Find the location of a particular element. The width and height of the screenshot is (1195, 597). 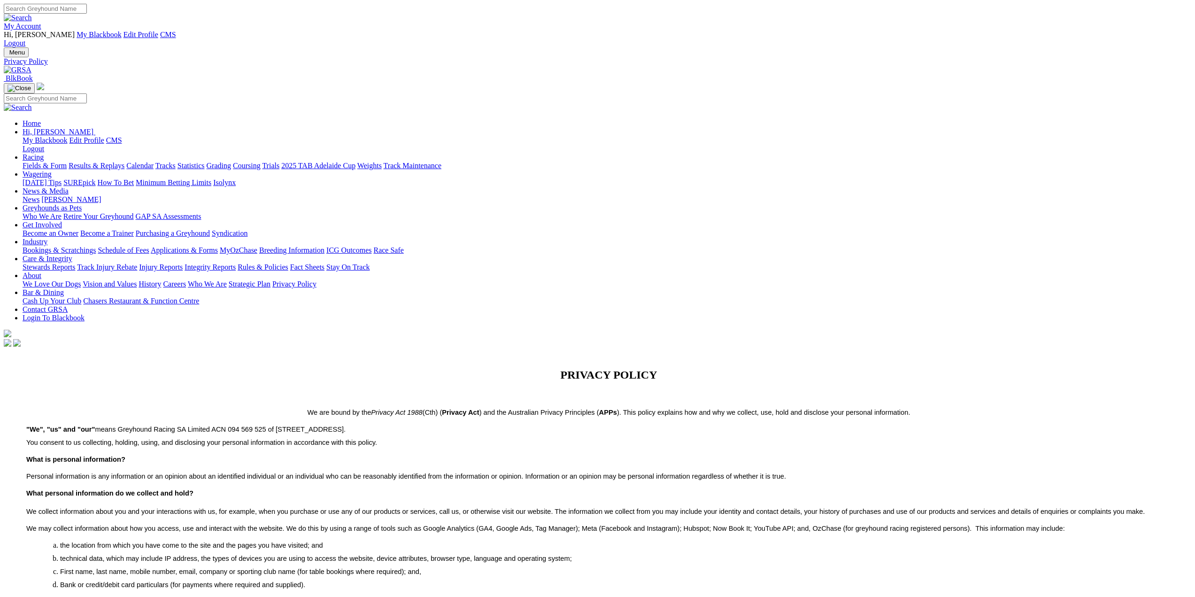

img: GRSA is located at coordinates (17, 70).